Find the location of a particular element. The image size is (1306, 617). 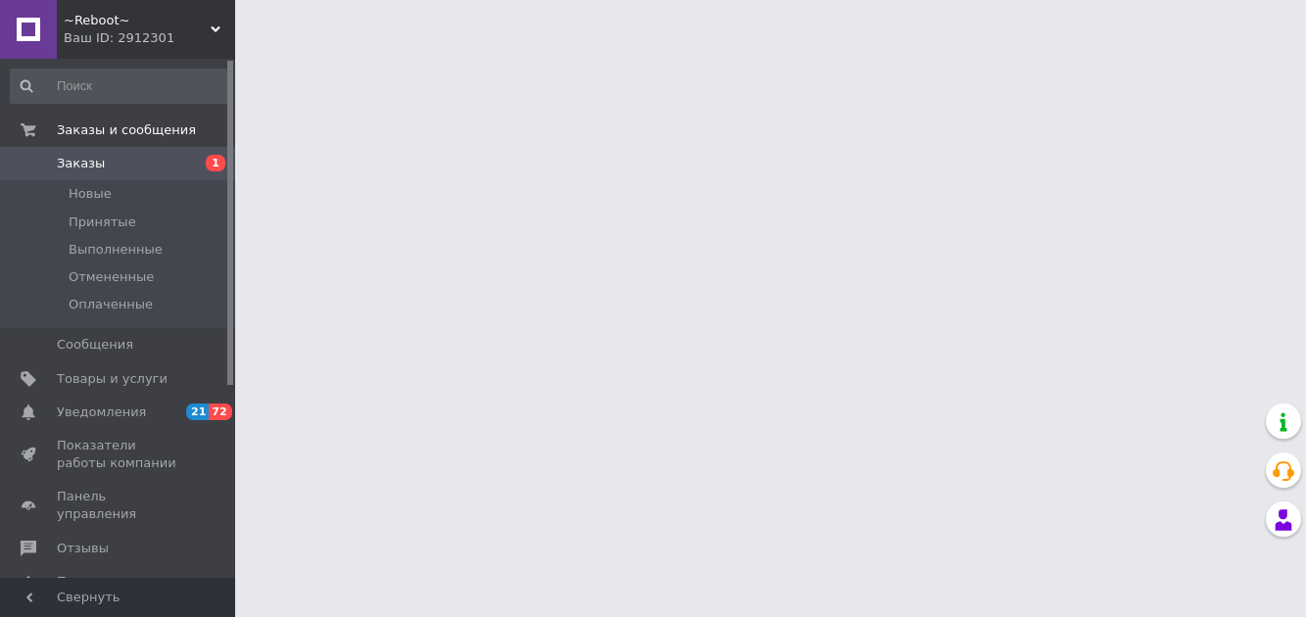

span: Показатели работы компании is located at coordinates (119, 455).